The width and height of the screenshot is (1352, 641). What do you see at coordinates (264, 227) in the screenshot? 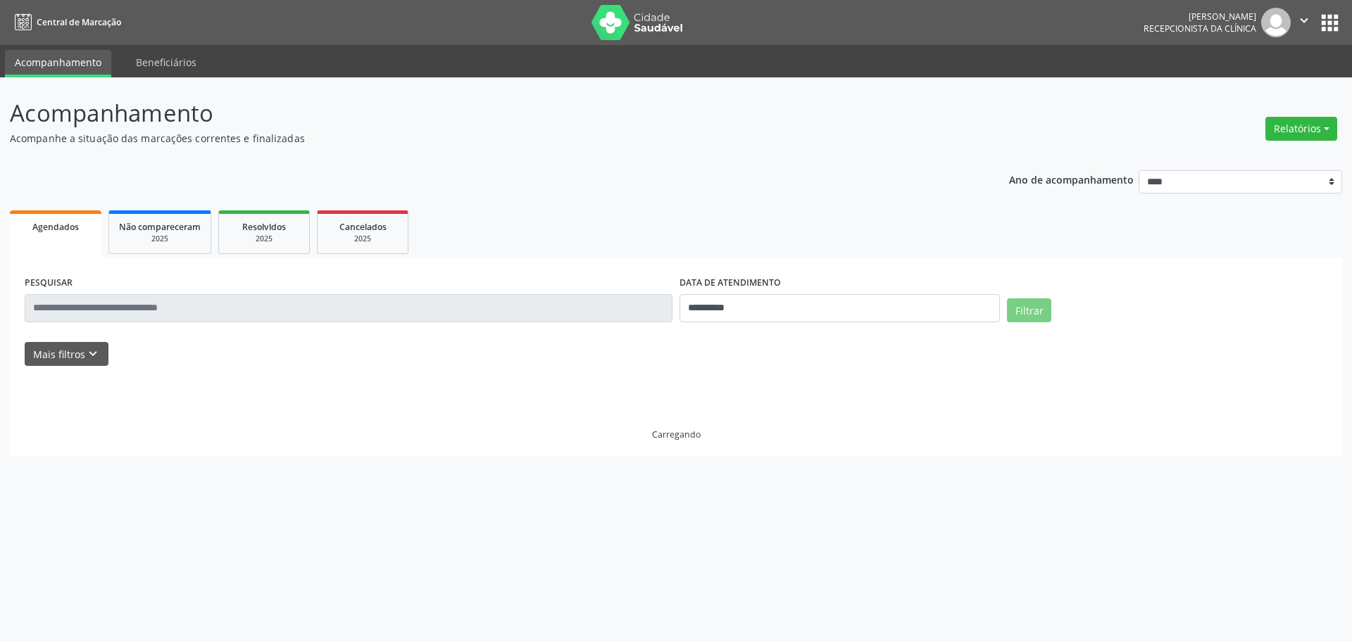
I see `span: Resolvidos` at bounding box center [264, 227].